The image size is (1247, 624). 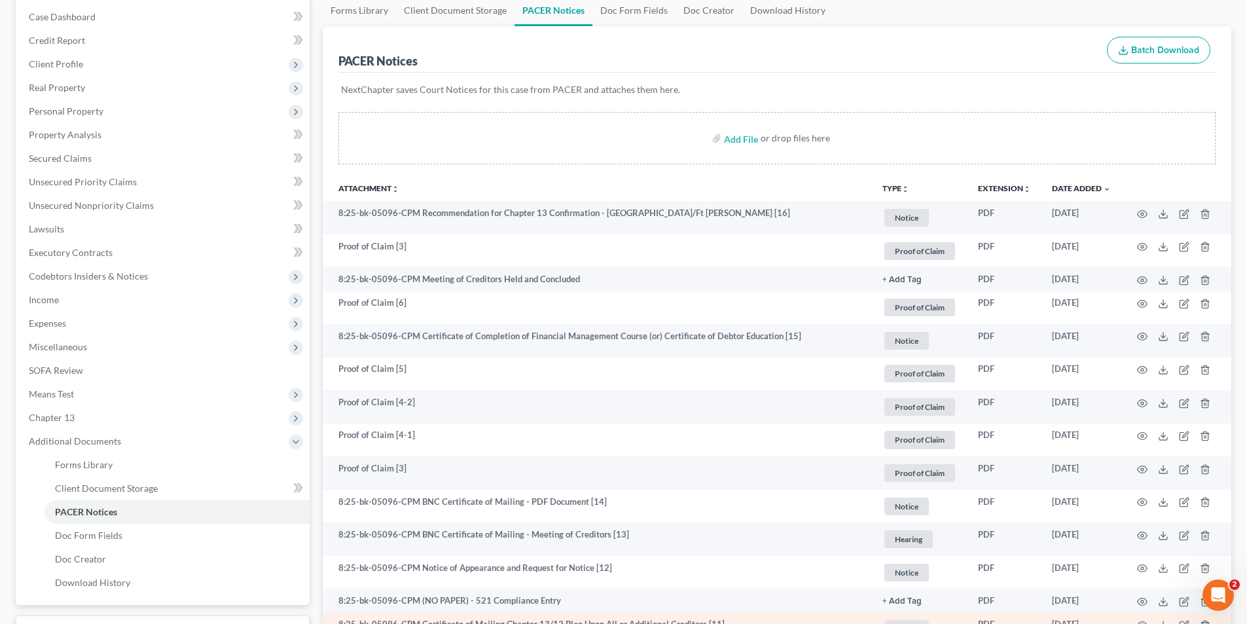 What do you see at coordinates (47, 323) in the screenshot?
I see `span: Expenses` at bounding box center [47, 323].